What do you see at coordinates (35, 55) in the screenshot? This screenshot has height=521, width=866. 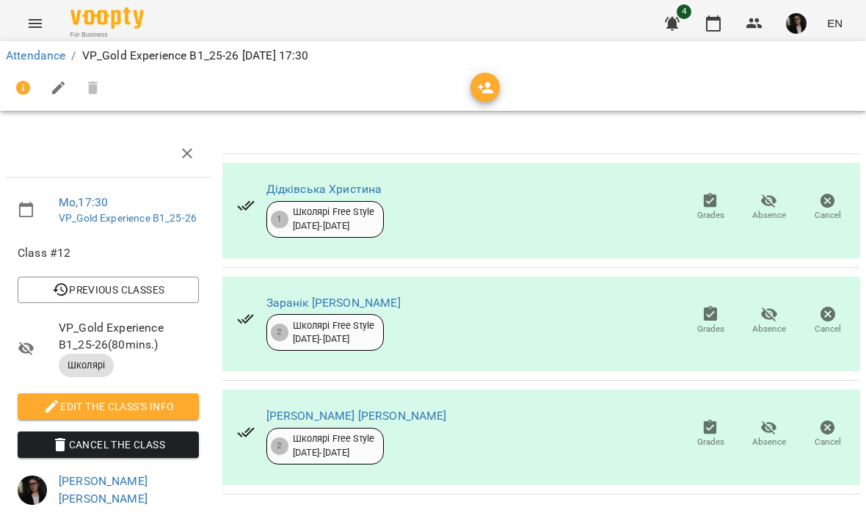 I see `a: Attendance` at bounding box center [35, 55].